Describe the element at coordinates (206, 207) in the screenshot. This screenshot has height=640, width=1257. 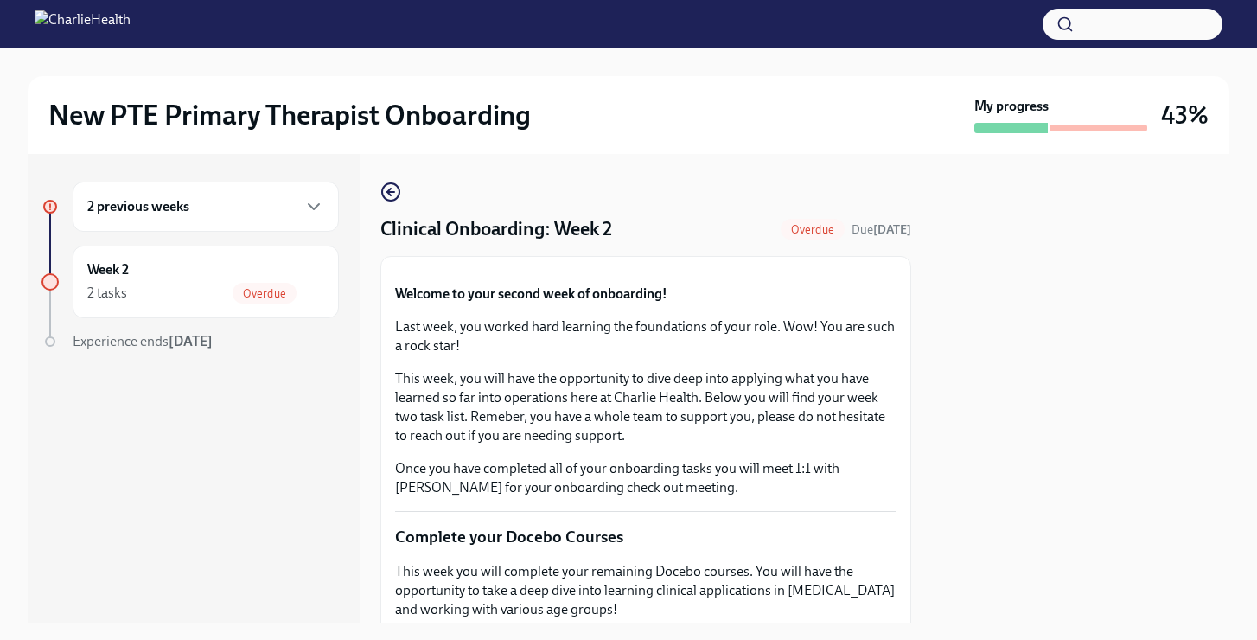
I see `div: 2 previous weeks` at that location.